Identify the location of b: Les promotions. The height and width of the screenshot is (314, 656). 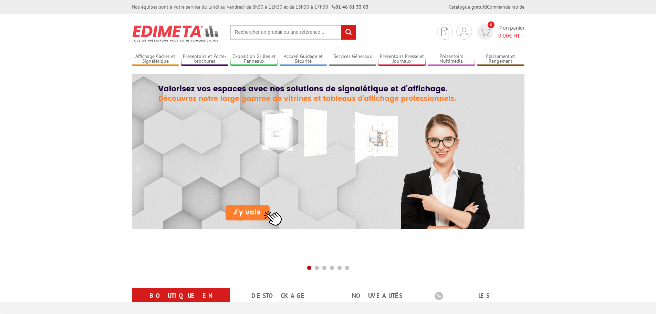
(478, 296).